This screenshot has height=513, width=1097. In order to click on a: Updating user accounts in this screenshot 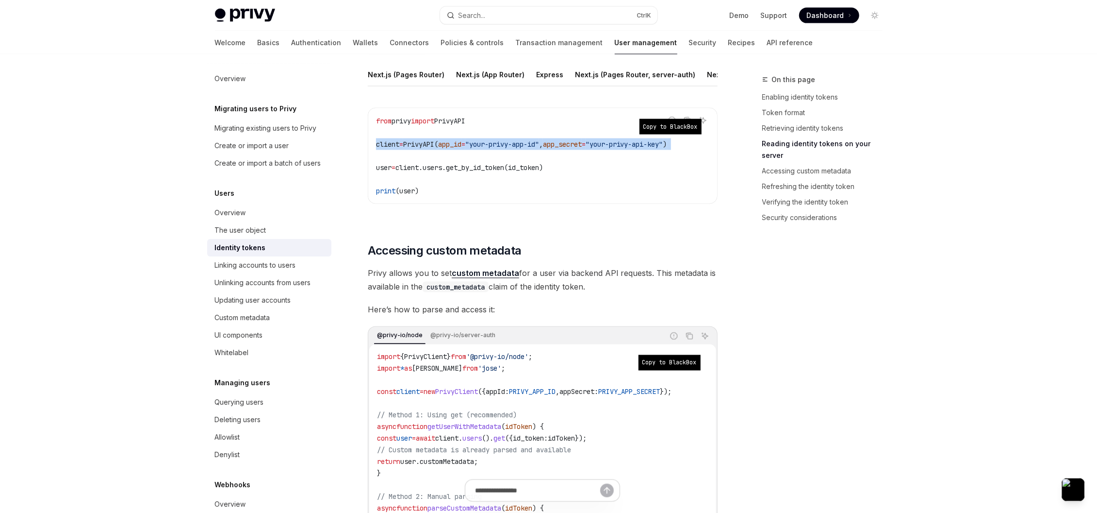, I will do `click(269, 300)`.